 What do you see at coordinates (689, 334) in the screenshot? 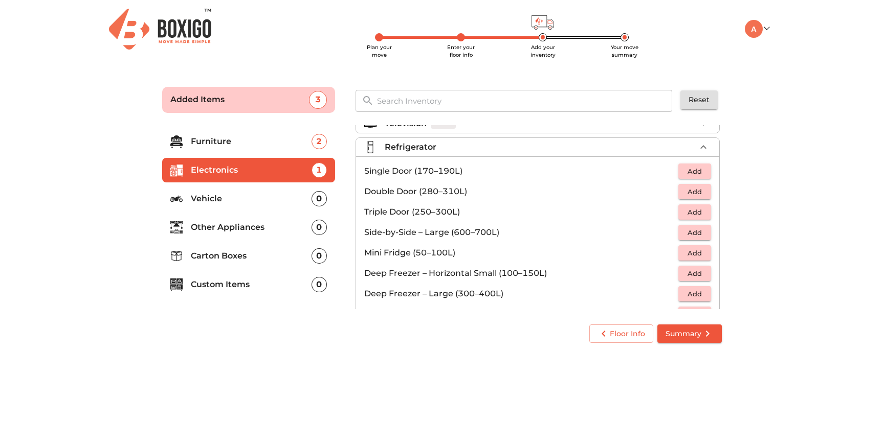
I see `span: Summary` at bounding box center [689, 334].